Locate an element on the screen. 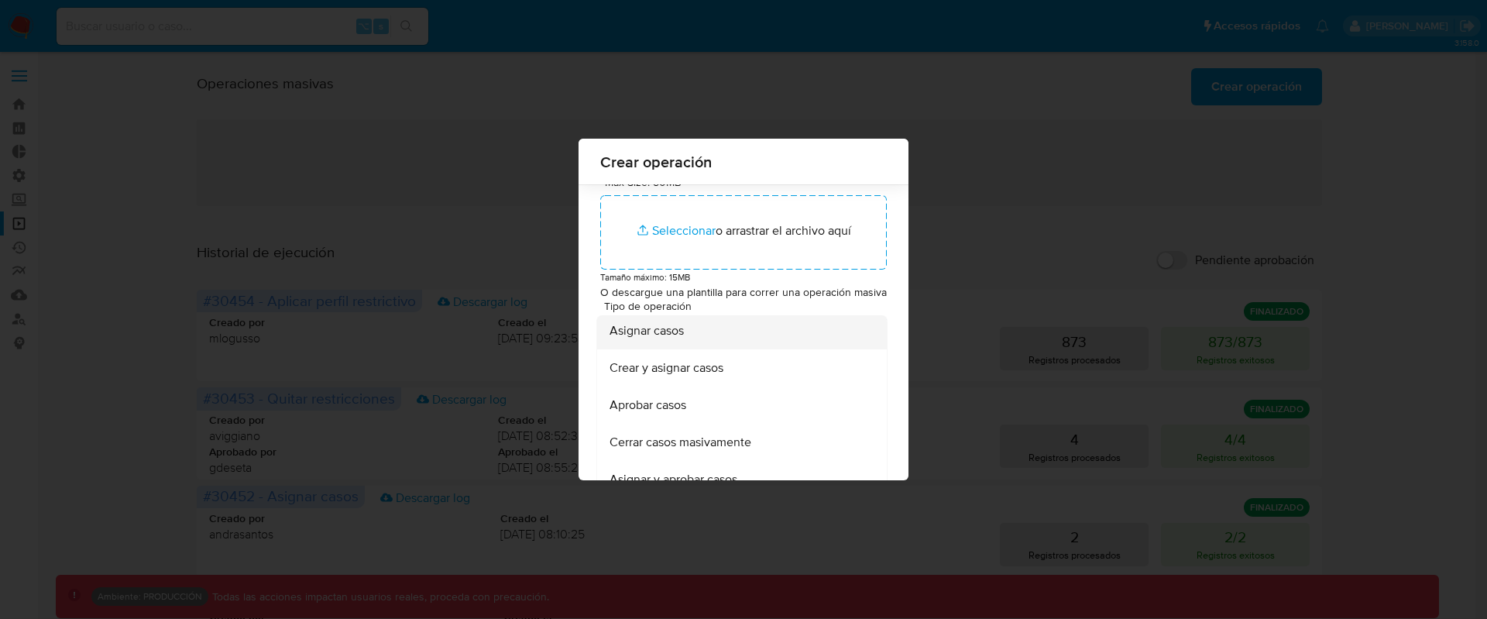  span: Asignar y aprobar casos is located at coordinates (673, 479).